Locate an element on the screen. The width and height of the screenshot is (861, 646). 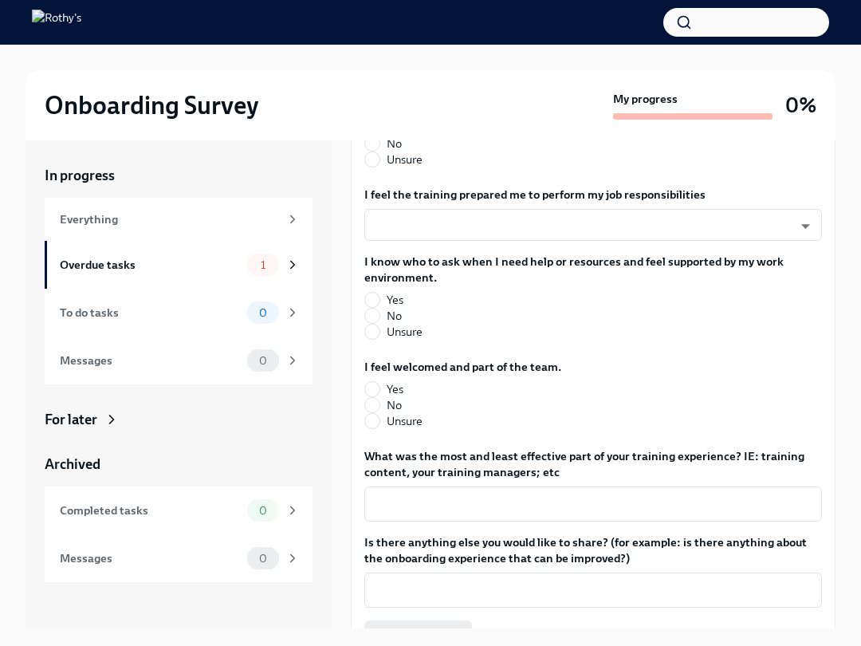
h3: 0% is located at coordinates (800, 105).